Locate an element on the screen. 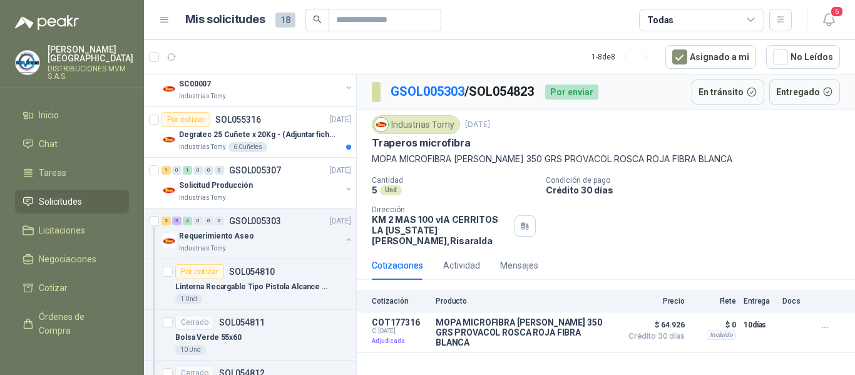 The width and height of the screenshot is (855, 375). span: Negociaciones is located at coordinates (68, 259).